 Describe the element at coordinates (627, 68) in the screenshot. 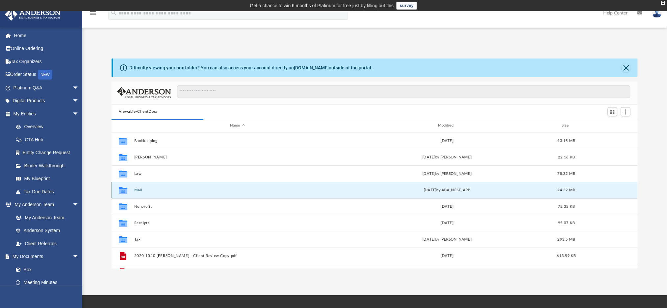

I see `button: Close` at that location.